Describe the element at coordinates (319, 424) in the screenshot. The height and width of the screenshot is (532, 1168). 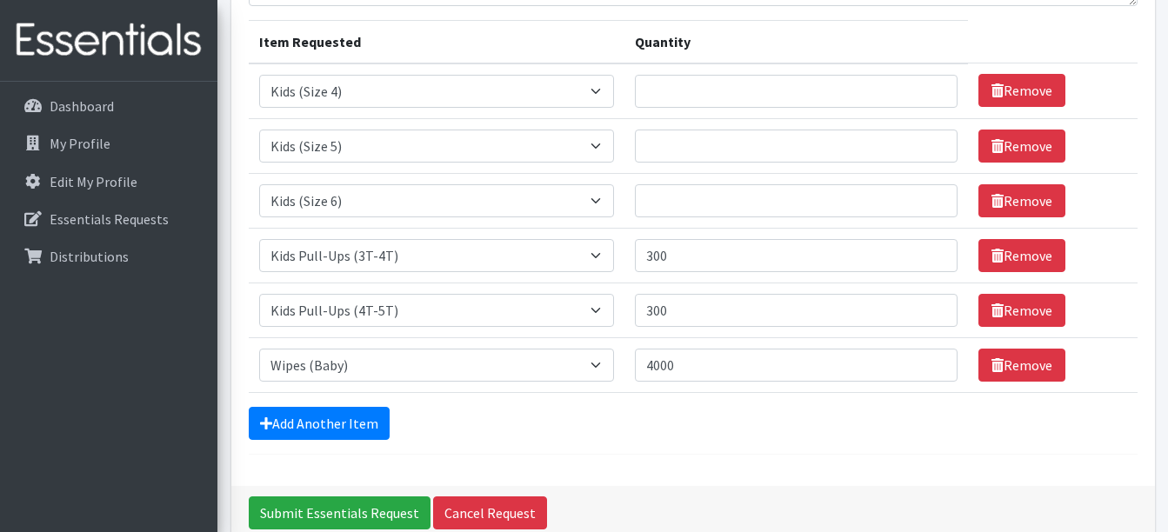
I see `a: Add Another Item` at that location.